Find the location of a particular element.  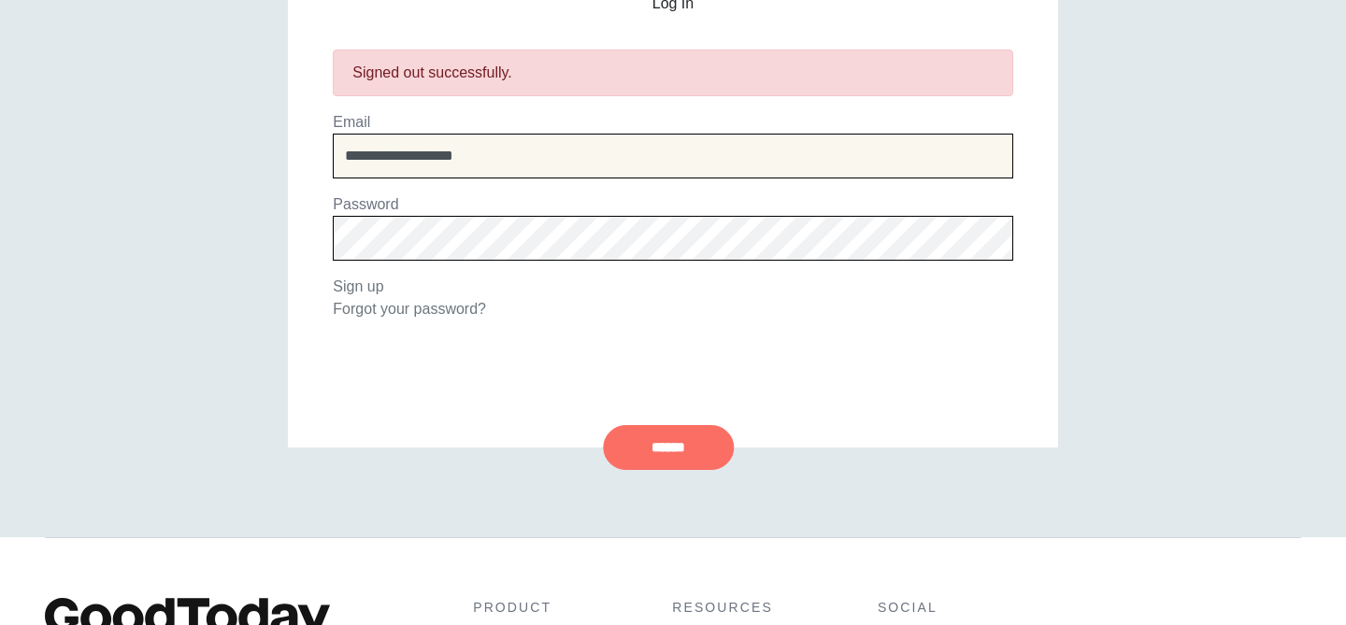

h4: Resources is located at coordinates (722, 607).